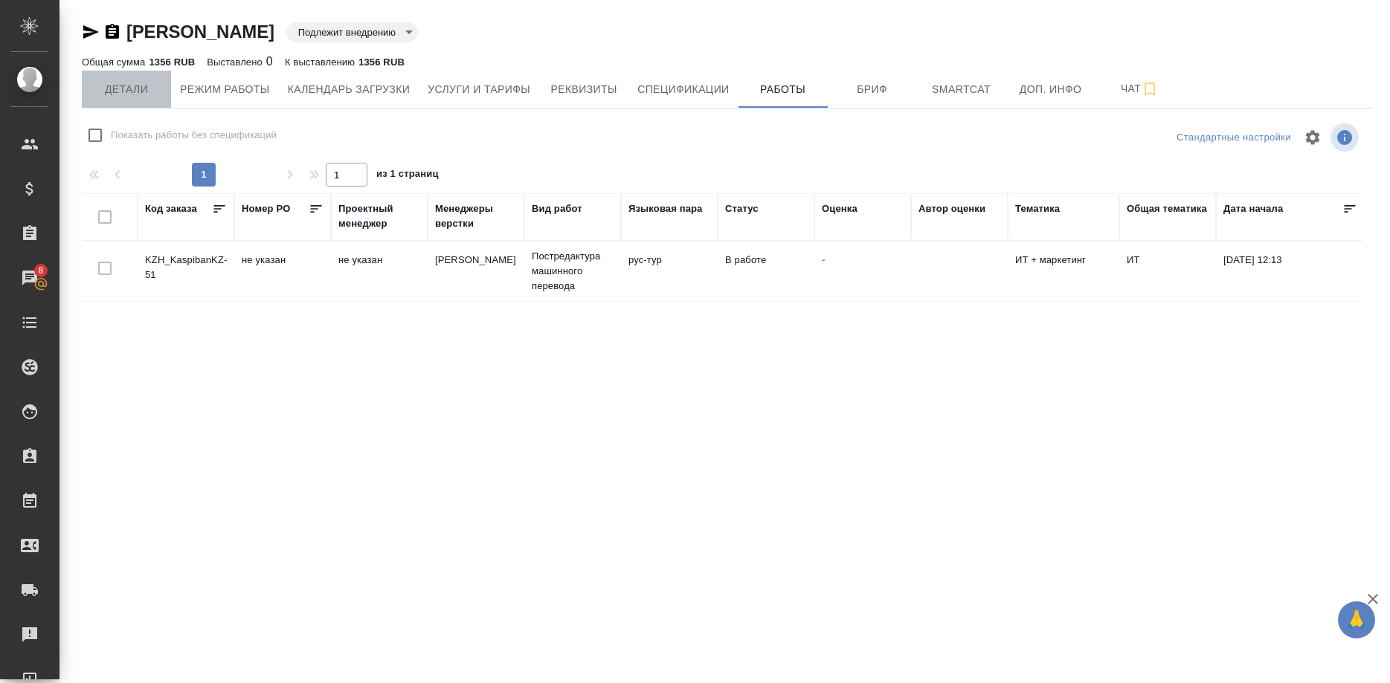 The height and width of the screenshot is (683, 1390). Describe the element at coordinates (349, 89) in the screenshot. I see `span: Календарь загрузки` at that location.